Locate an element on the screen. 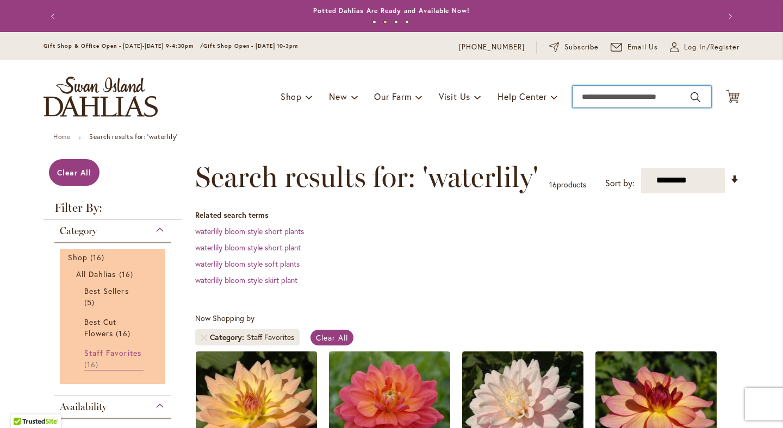  a: waterlily bloom style skirt plant is located at coordinates (246, 280).